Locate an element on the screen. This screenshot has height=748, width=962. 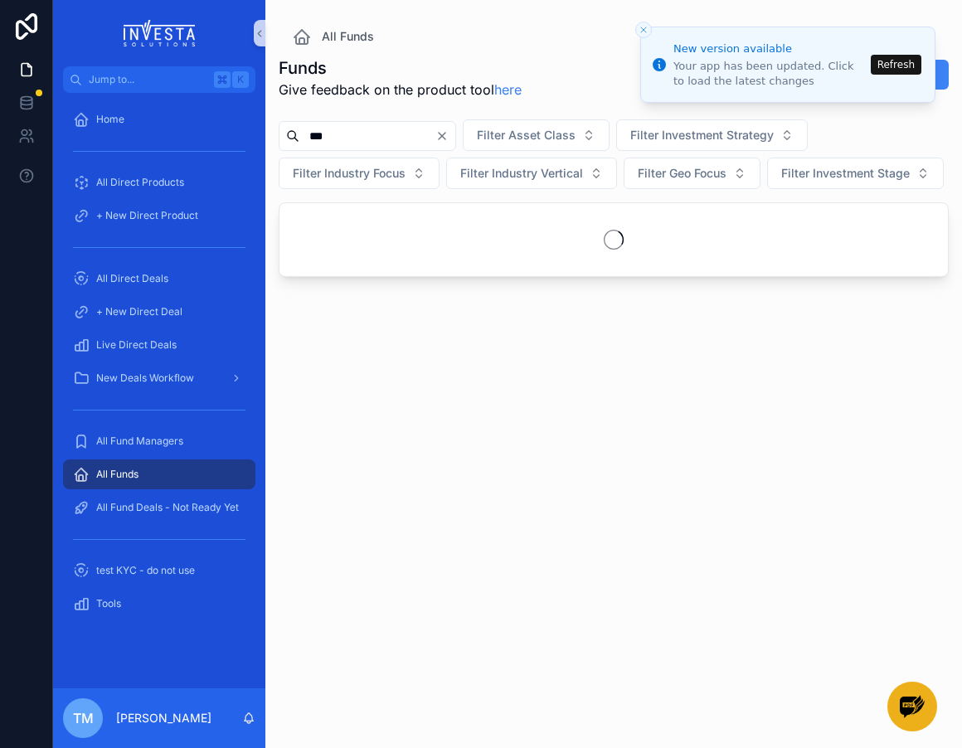
a: here is located at coordinates (508, 90).